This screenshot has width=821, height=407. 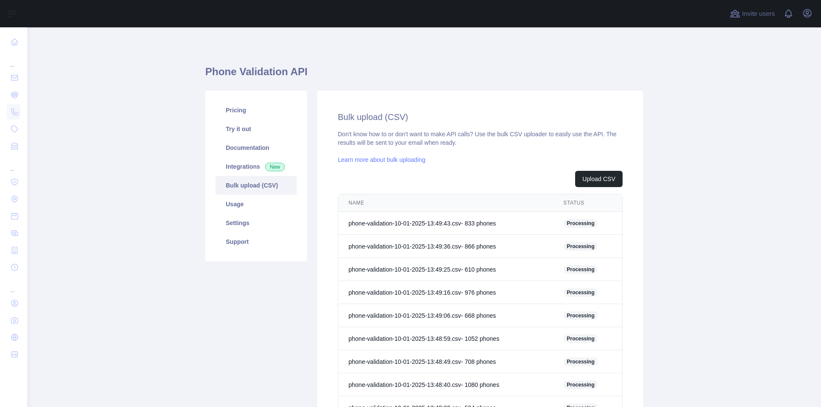 What do you see at coordinates (256, 223) in the screenshot?
I see `a: Settings` at bounding box center [256, 223].